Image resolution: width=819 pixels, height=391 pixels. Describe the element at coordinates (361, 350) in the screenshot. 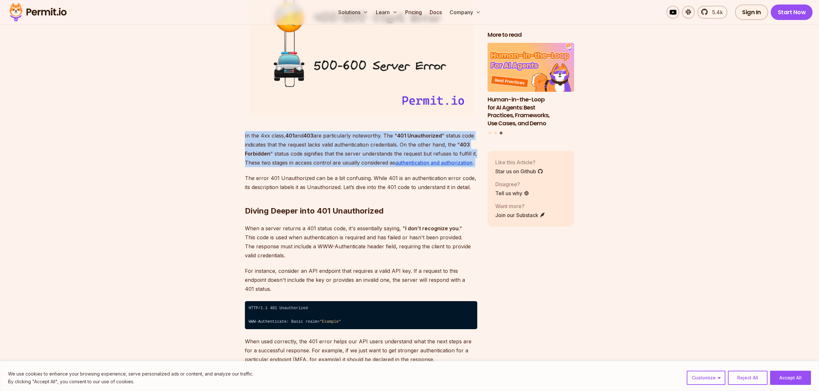

I see `p: When used correctly, the 401 error helps our API users understand what the next steps are for a s...` at that location.